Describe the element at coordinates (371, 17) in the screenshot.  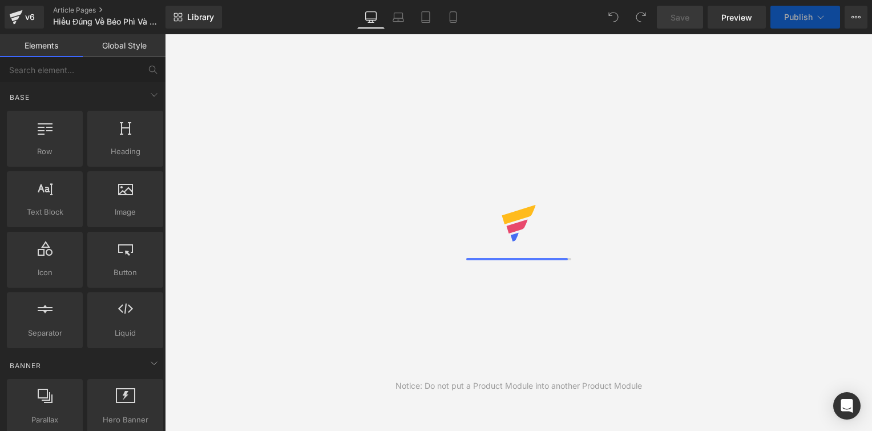
I see `a: Desktop` at that location.